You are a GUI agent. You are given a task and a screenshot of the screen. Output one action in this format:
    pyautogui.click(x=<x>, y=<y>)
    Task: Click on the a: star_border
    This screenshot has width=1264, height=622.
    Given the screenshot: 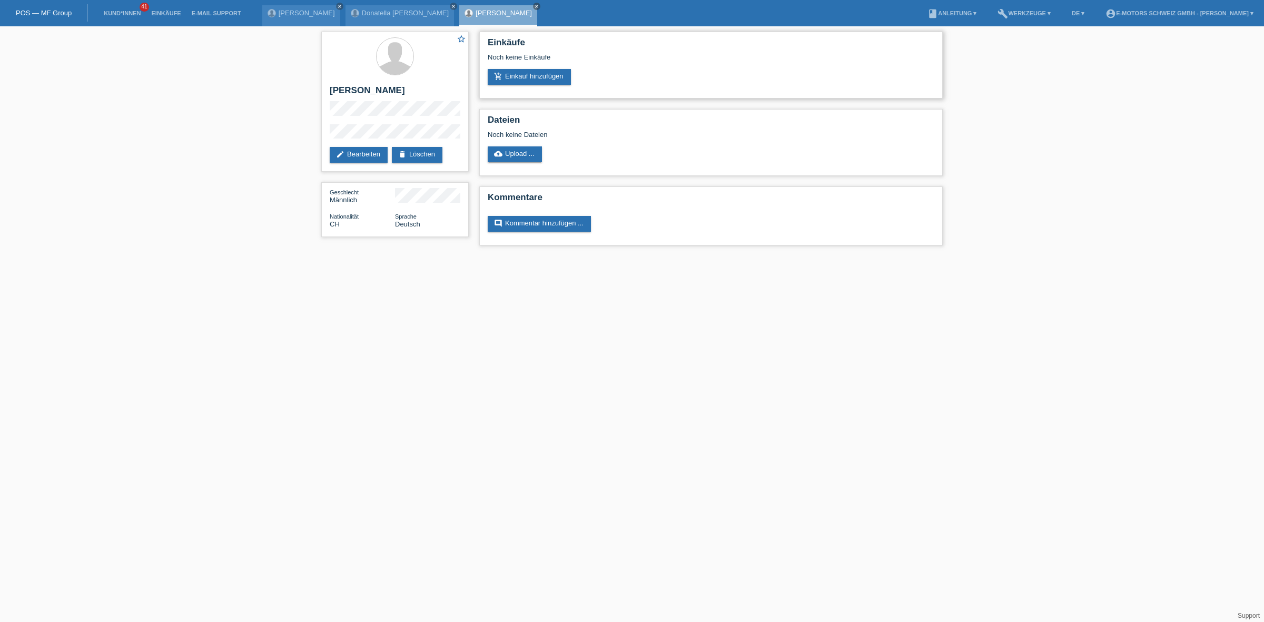 What is the action you would take?
    pyautogui.click(x=461, y=40)
    